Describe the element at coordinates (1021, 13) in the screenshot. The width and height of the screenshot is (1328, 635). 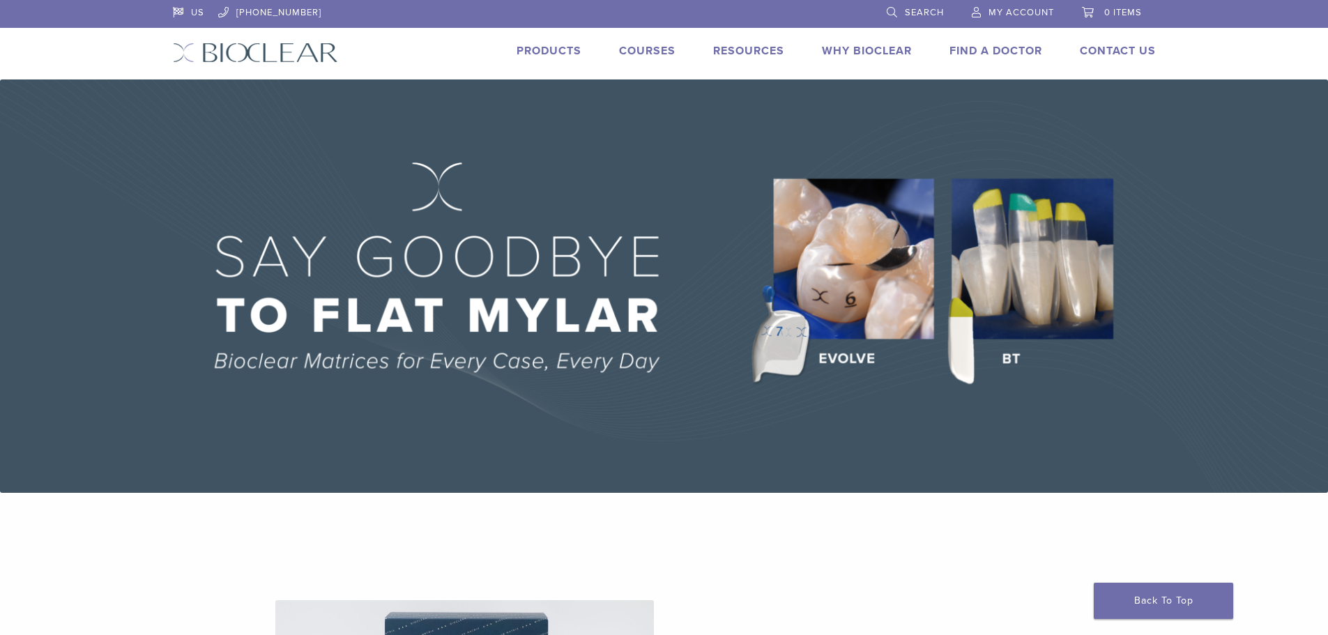
I see `span: My Account` at that location.